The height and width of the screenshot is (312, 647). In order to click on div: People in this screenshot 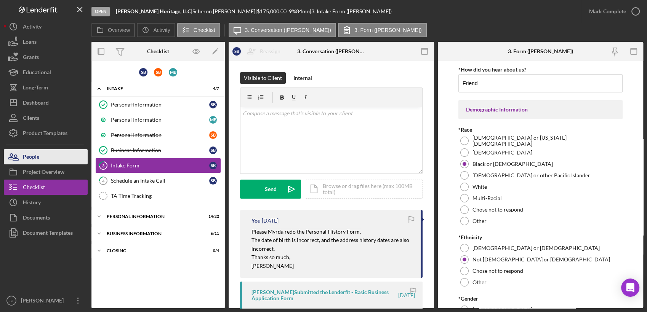, I will do `click(31, 158)`.